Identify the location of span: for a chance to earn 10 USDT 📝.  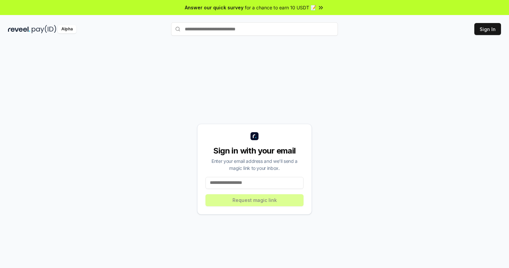
(281, 7).